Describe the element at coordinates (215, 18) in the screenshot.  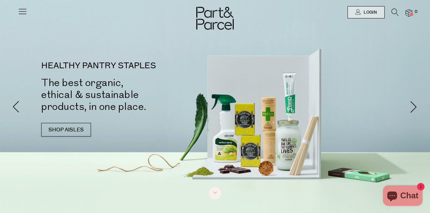
I see `img: Part&Parcel` at that location.